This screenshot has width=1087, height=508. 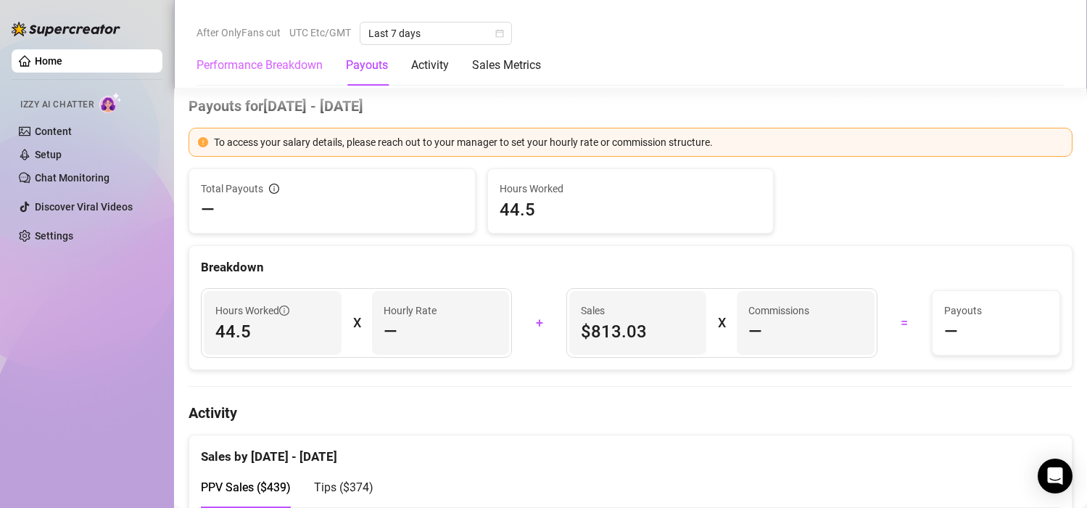 What do you see at coordinates (203, 142) in the screenshot?
I see `span: exclamation-circle` at bounding box center [203, 142].